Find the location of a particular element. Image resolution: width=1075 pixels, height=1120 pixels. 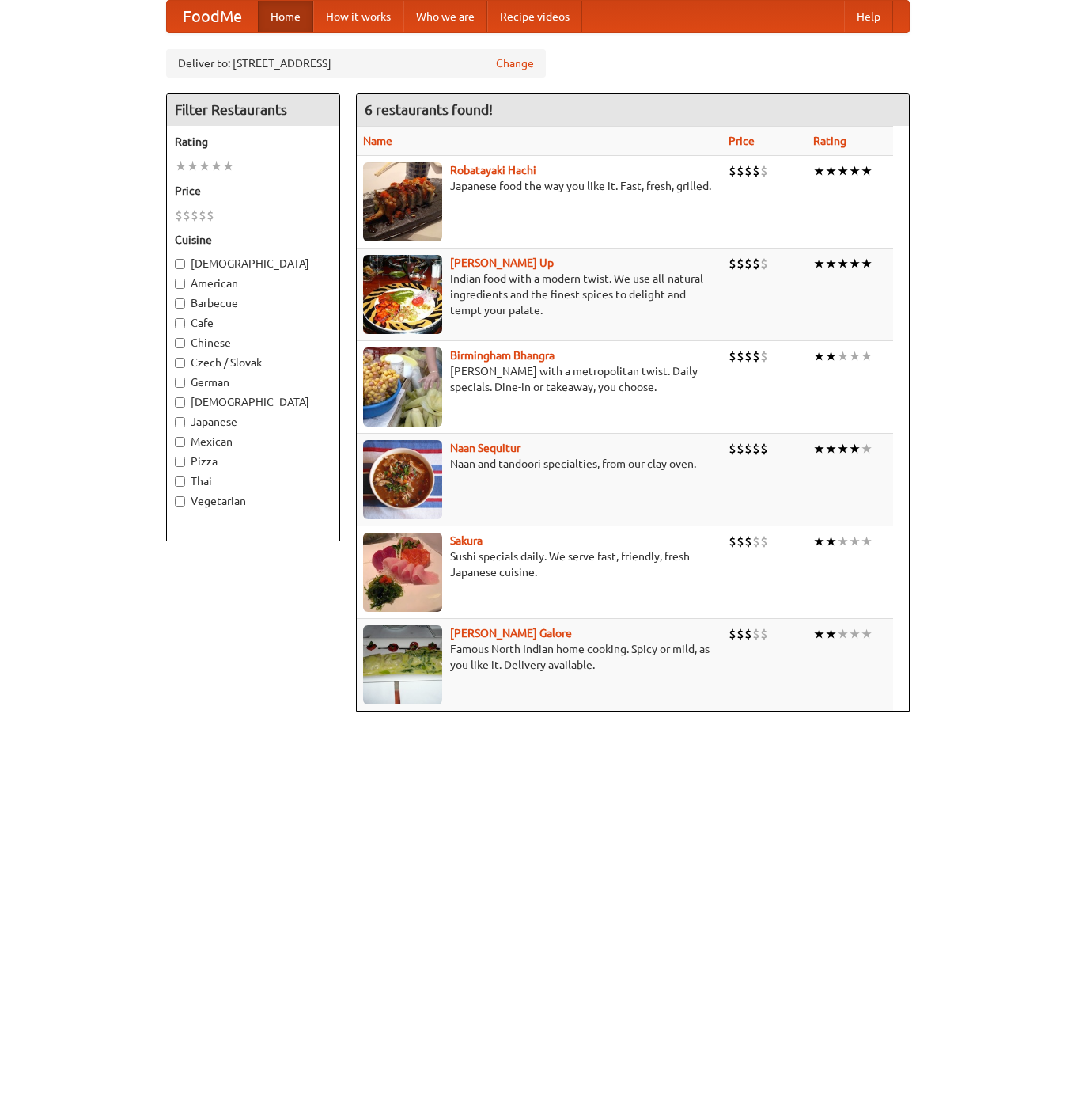

p: Sushi specials daily. We serve fast, friendly, fresh Japanese cuisine. is located at coordinates (539, 564).